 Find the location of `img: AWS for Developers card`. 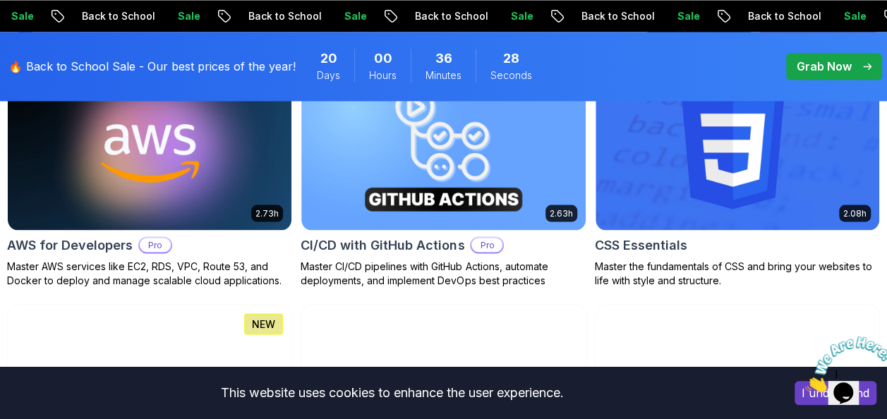

img: AWS for Developers card is located at coordinates (150, 150).